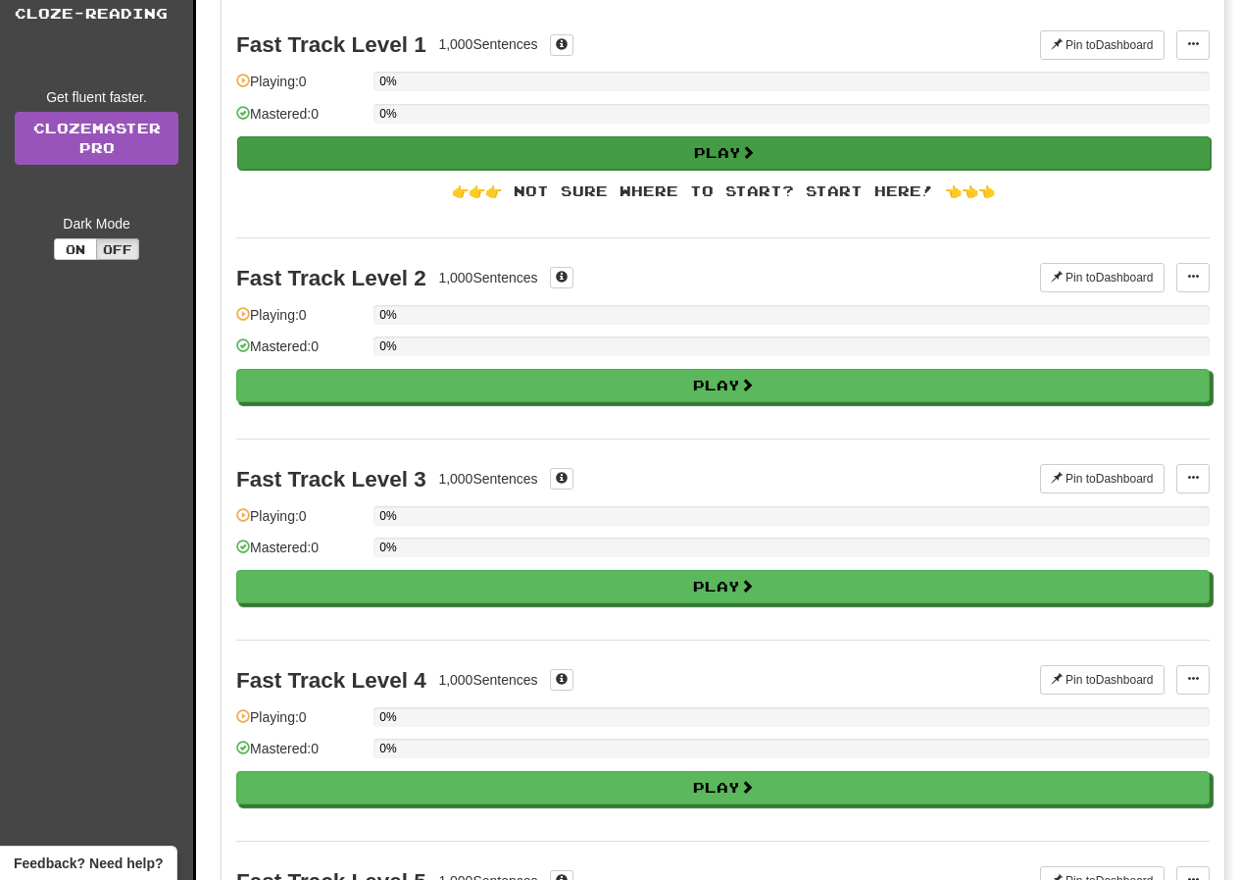 Image resolution: width=1240 pixels, height=880 pixels. What do you see at coordinates (118, 249) in the screenshot?
I see `button: Off` at bounding box center [118, 249].